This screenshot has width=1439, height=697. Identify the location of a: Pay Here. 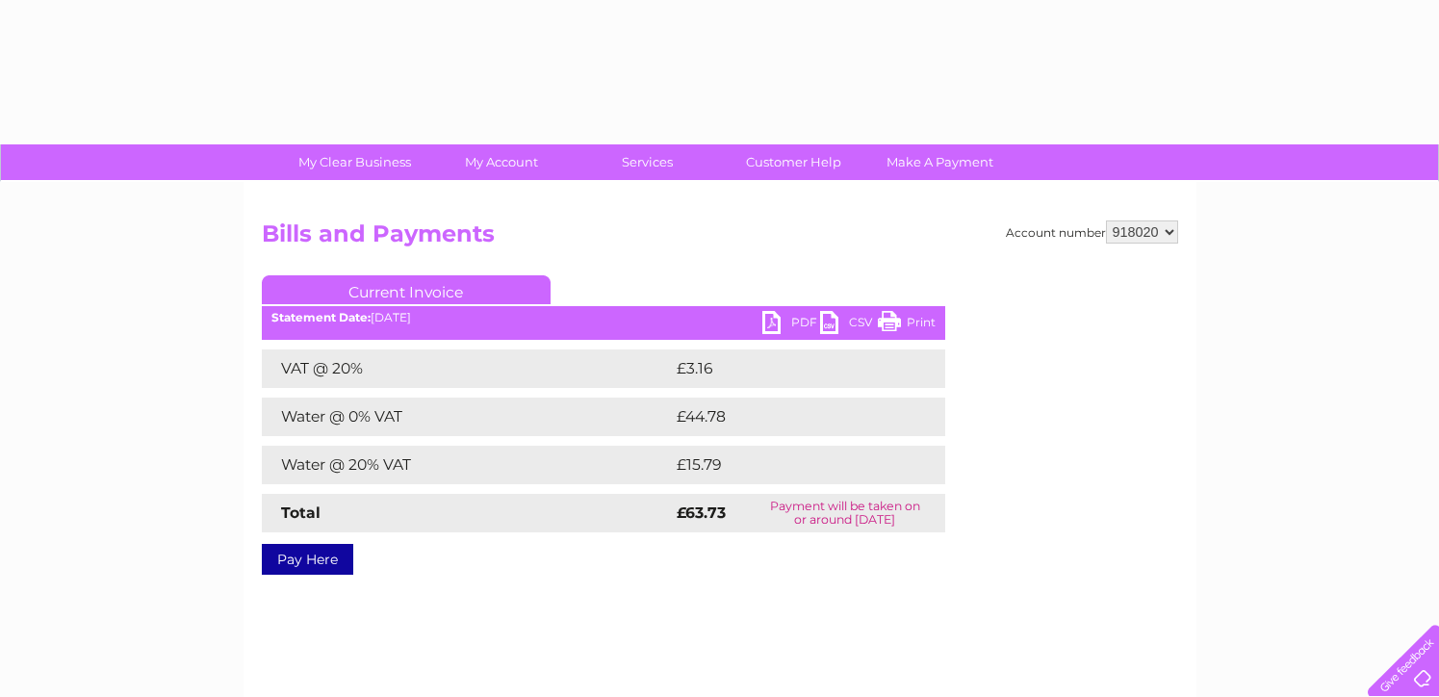
(307, 559).